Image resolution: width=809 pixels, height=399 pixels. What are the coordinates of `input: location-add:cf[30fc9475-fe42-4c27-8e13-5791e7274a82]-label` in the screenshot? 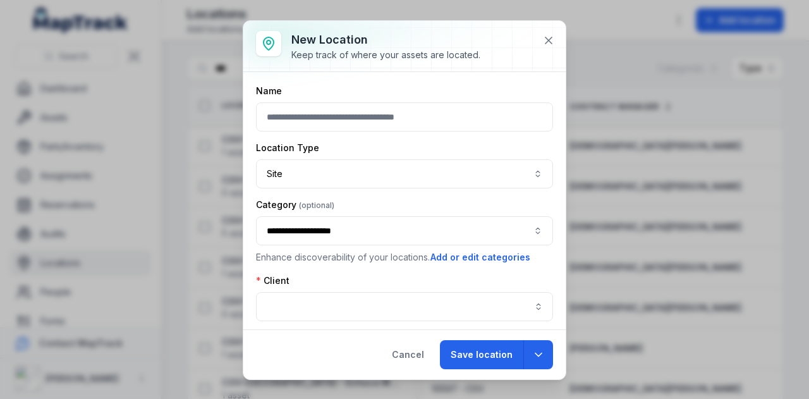 It's located at (404, 306).